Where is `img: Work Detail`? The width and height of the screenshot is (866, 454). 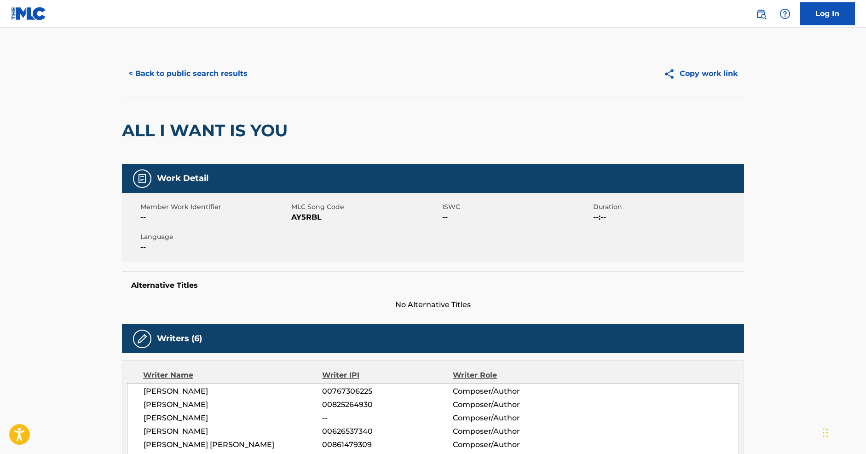 img: Work Detail is located at coordinates (142, 178).